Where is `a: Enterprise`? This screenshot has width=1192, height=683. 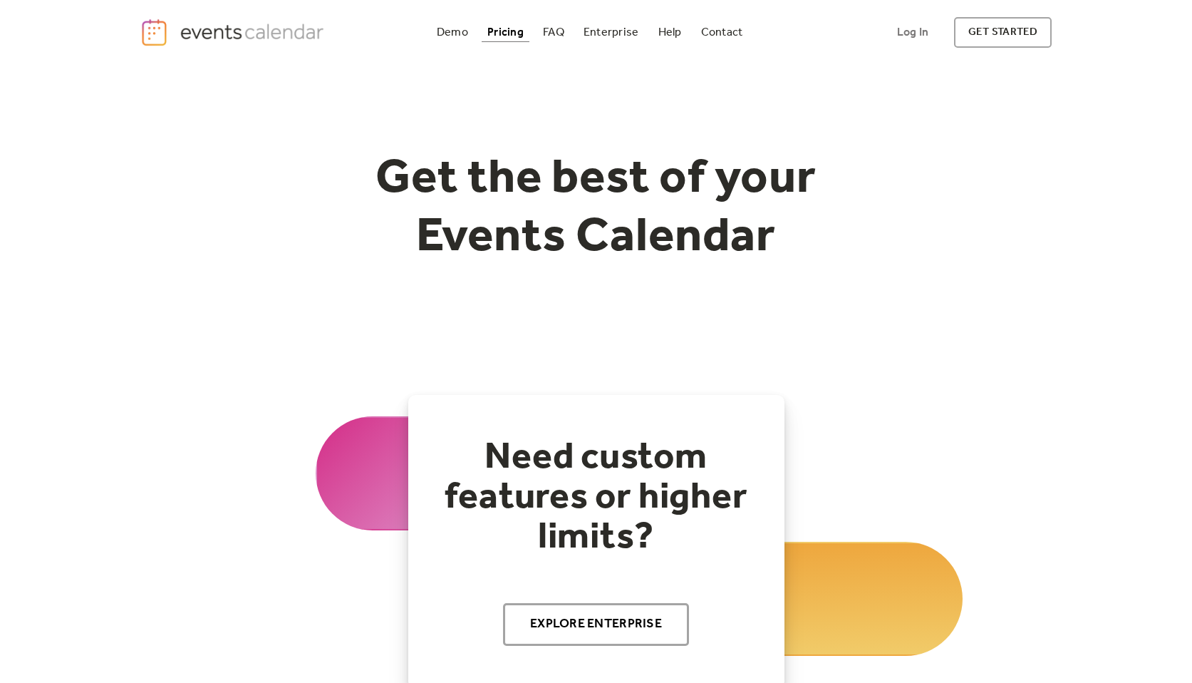
a: Enterprise is located at coordinates (611, 32).